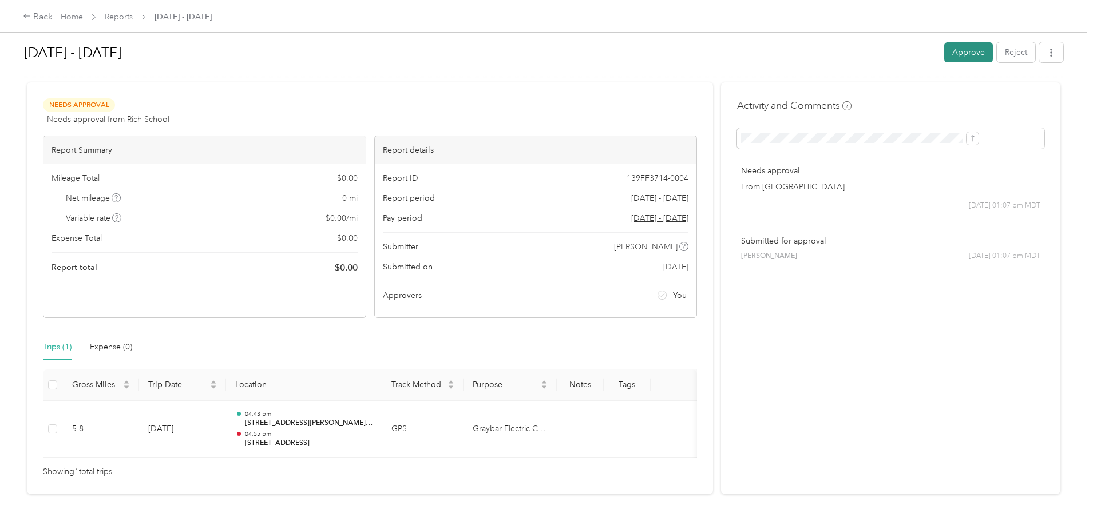 The height and width of the screenshot is (521, 1093). Describe the element at coordinates (505, 384) in the screenshot. I see `span: Purpose` at that location.